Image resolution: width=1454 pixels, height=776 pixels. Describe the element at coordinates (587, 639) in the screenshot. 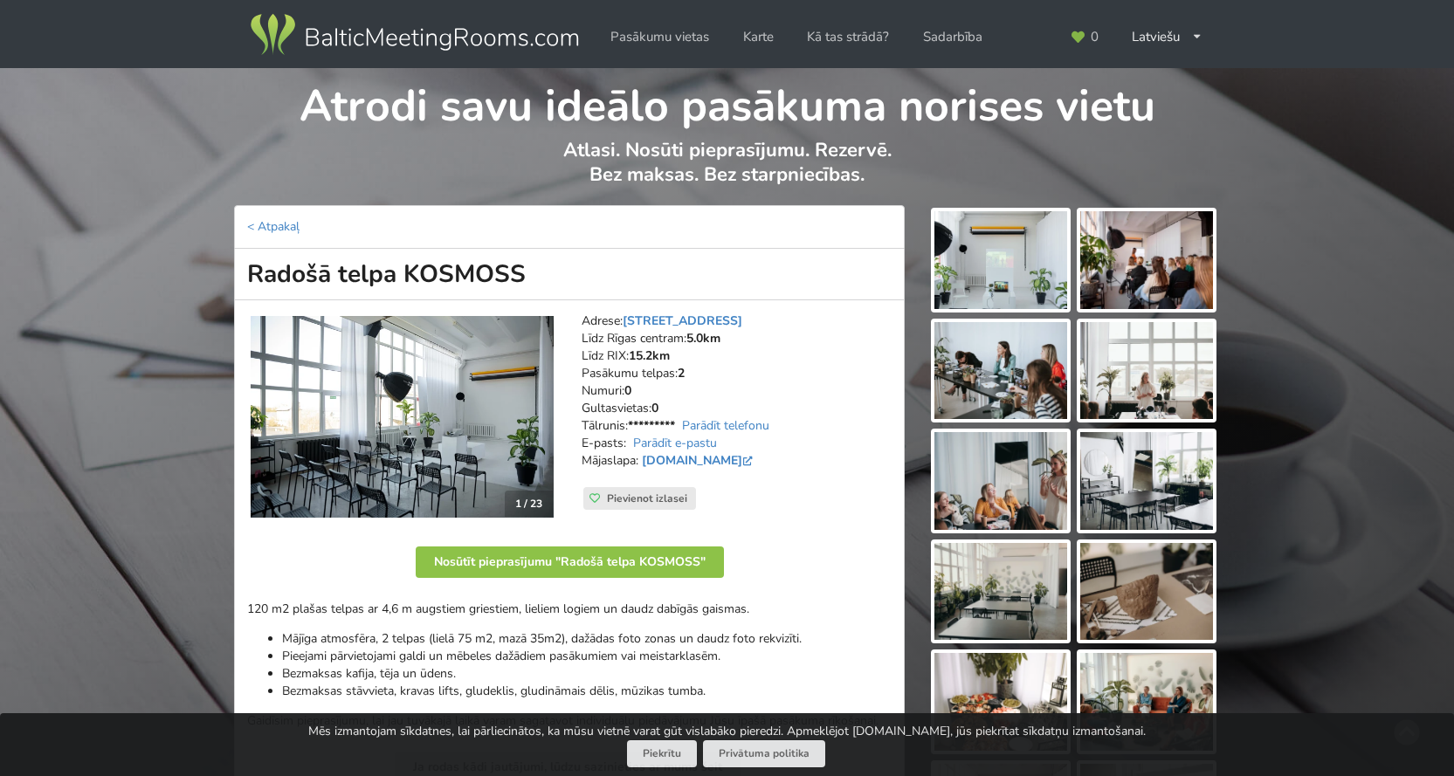

I see `li: Mājīga atmosfēra, 2 telpas (lielā 75 m2, mazā 35m2), dažādas foto zonas un daudz foto rekvizīti.` at that location.